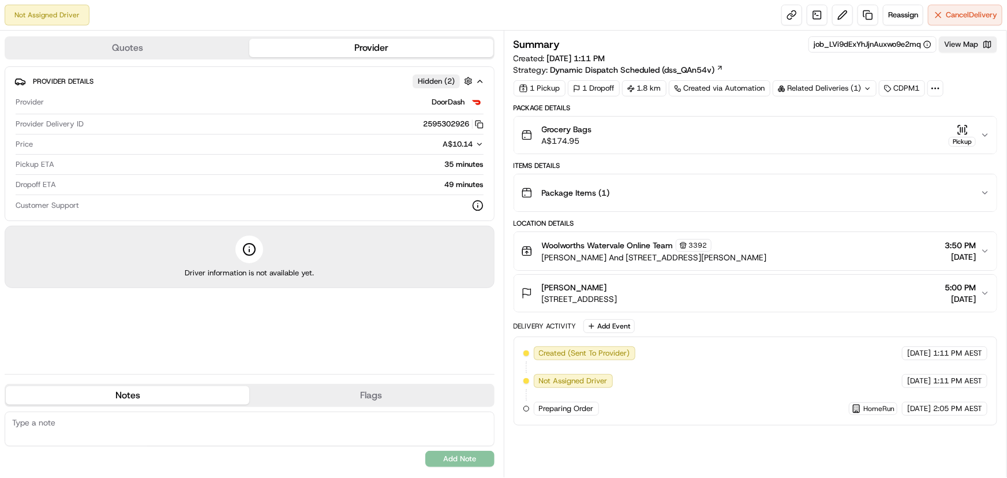 The width and height of the screenshot is (1007, 478). I want to click on button: Add Event, so click(609, 326).